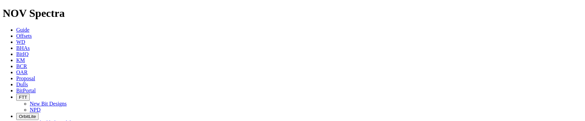 The height and width of the screenshot is (121, 585). Describe the element at coordinates (26, 91) in the screenshot. I see `span: BitPortal` at that location.